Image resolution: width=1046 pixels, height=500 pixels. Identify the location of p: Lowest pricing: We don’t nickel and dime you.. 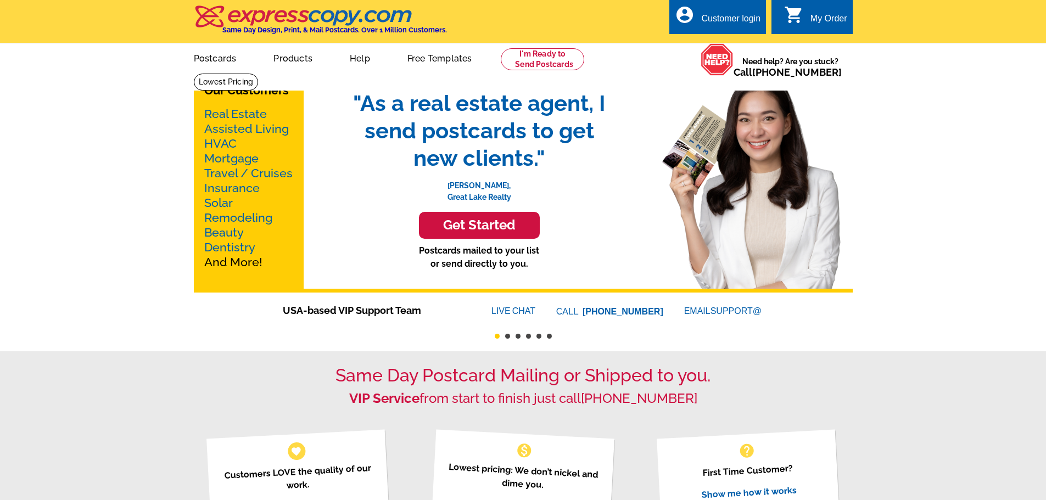
(523, 477).